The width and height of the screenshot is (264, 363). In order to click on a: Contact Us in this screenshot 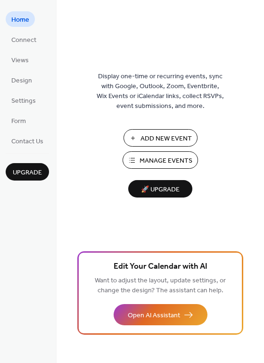, I will do `click(27, 140)`.